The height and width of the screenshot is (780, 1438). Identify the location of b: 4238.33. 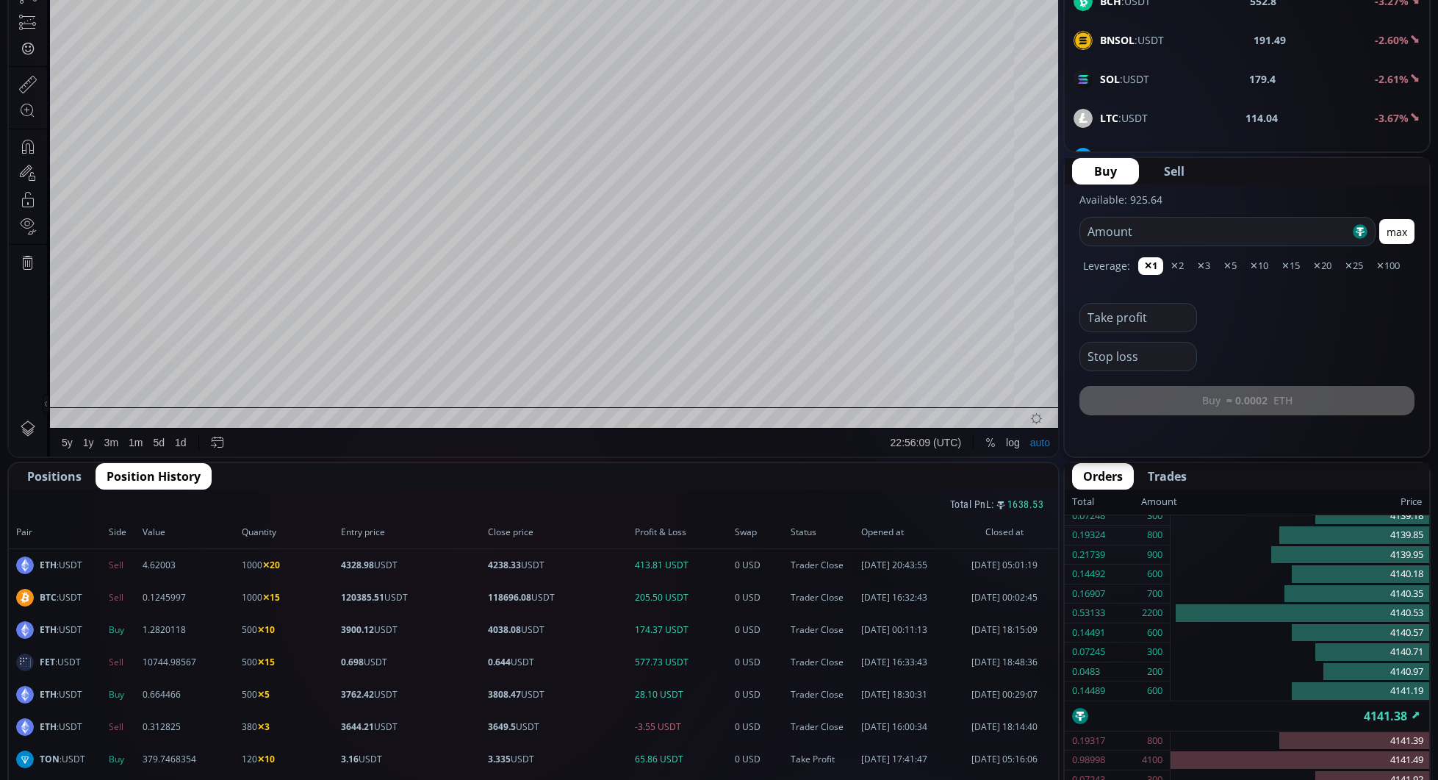
(504, 564).